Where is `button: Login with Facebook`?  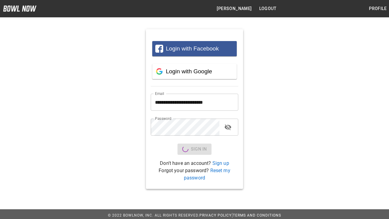
button: Login with Facebook is located at coordinates (194, 49).